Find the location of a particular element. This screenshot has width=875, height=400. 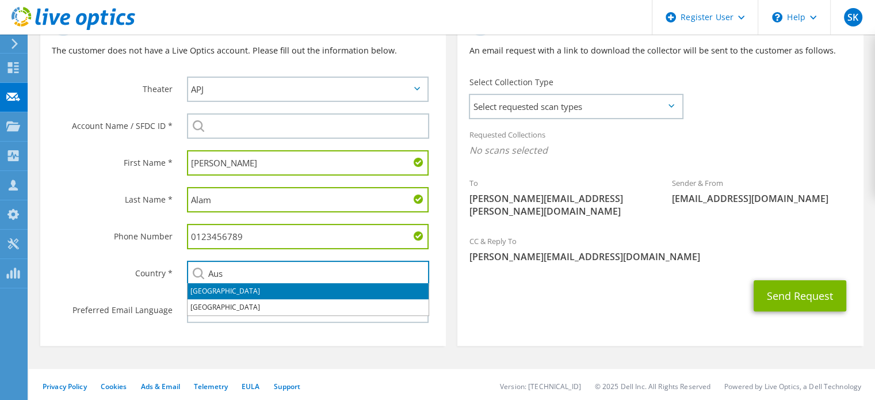

label: First Name * is located at coordinates (112, 159).